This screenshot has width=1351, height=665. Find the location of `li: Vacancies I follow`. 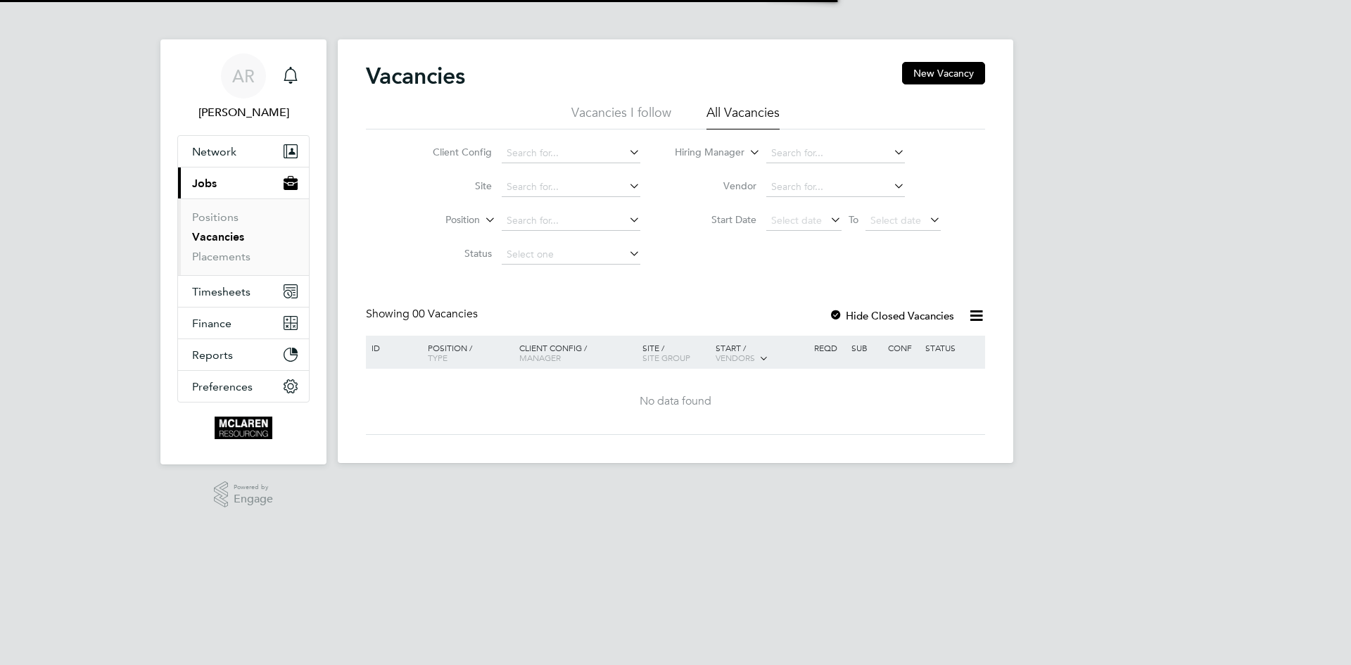

li: Vacancies I follow is located at coordinates (621, 117).